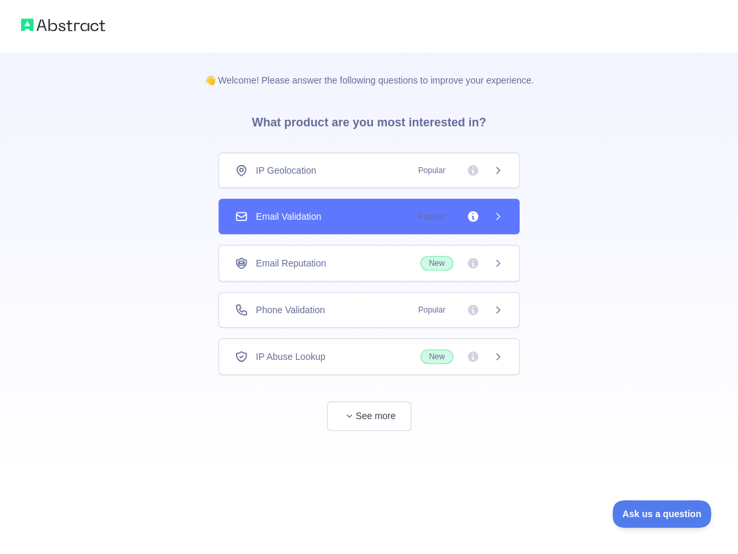  What do you see at coordinates (291, 357) in the screenshot?
I see `span: IP Abuse Lookup` at bounding box center [291, 357].